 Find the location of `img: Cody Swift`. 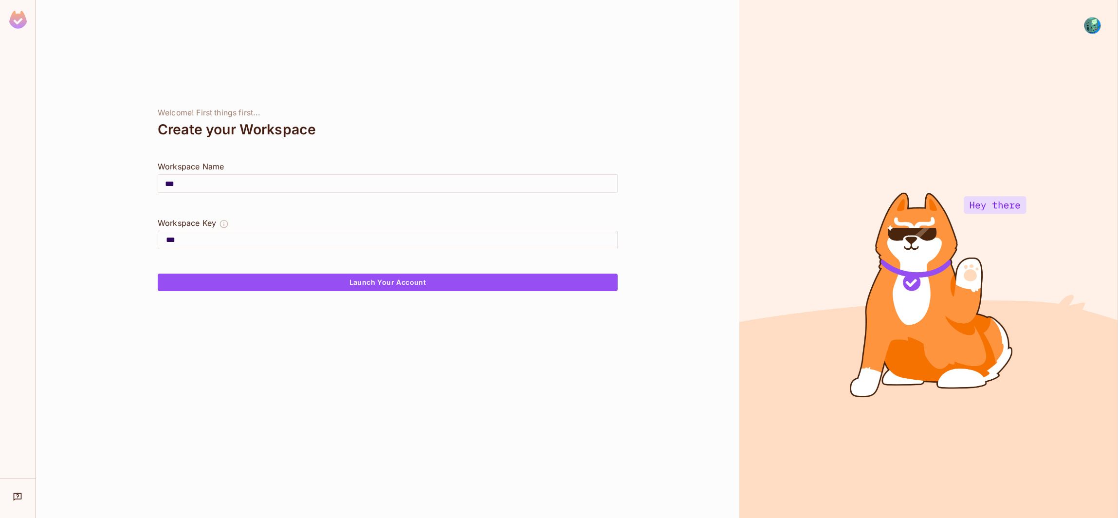

img: Cody Swift is located at coordinates (1092, 25).